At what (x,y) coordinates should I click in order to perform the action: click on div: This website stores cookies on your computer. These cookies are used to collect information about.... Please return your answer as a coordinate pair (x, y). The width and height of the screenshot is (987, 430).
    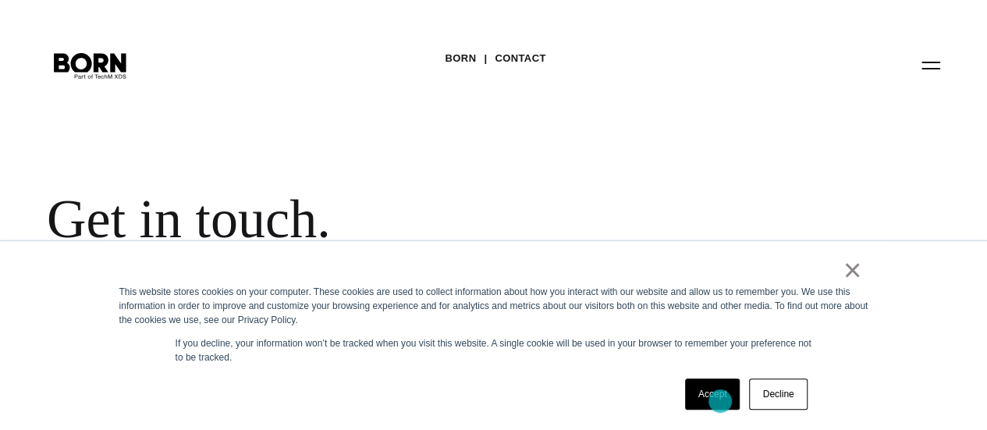
    Looking at the image, I should click on (494, 306).